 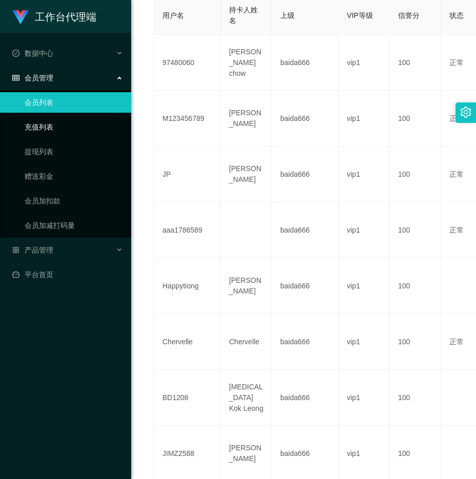 What do you see at coordinates (16, 78) in the screenshot?
I see `i: 图标: table` at bounding box center [16, 78].